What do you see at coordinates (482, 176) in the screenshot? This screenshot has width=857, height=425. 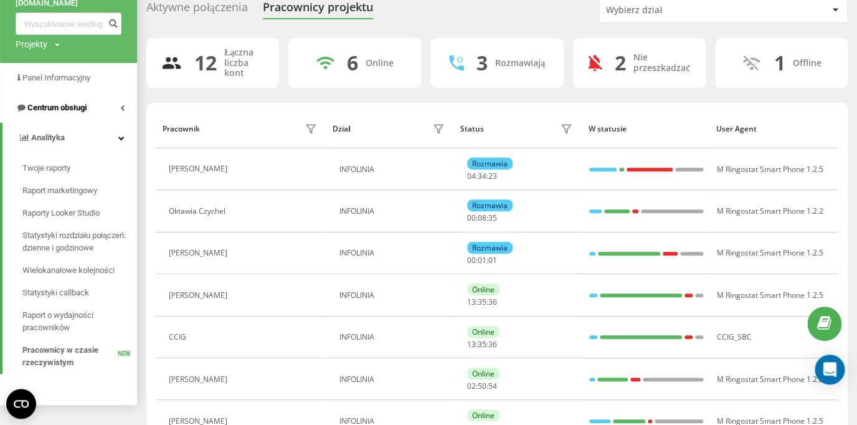 I see `span: 34` at bounding box center [482, 176].